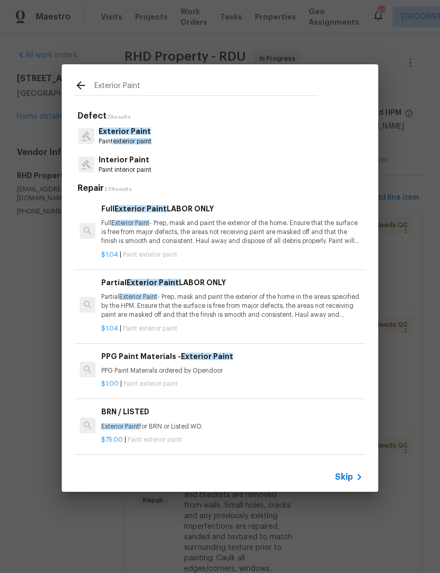  Describe the element at coordinates (222, 116) in the screenshot. I see `h5: Defect` at that location.